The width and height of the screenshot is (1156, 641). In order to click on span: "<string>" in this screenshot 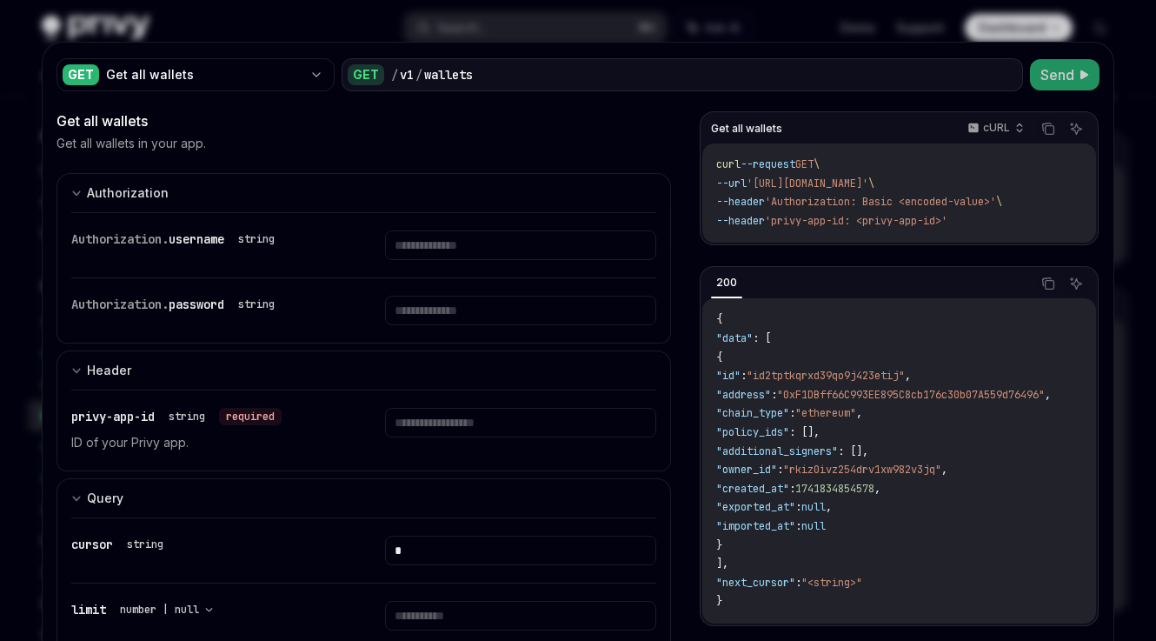, I will do `click(832, 582)`.